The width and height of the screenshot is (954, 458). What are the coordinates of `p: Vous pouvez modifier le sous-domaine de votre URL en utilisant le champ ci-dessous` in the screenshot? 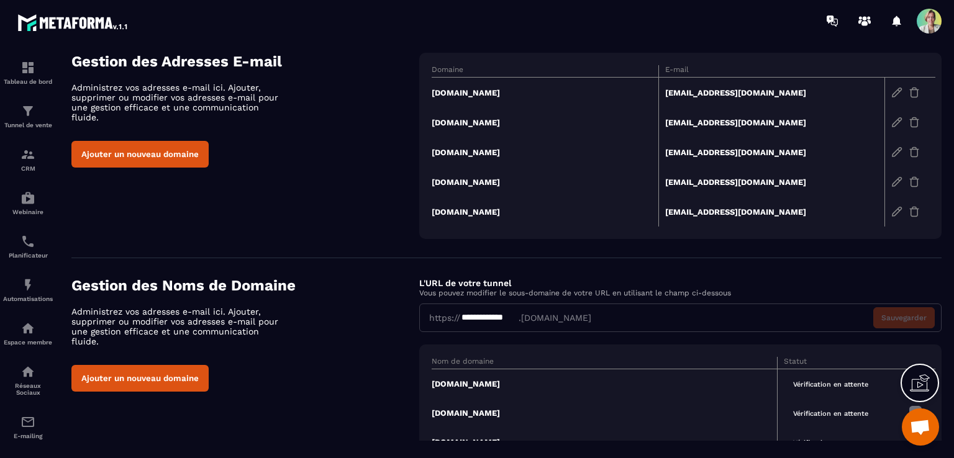 It's located at (680, 293).